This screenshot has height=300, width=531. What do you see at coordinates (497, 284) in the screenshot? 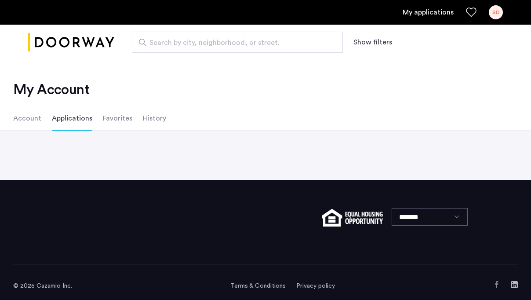
I see `a: Facebook` at bounding box center [497, 284].